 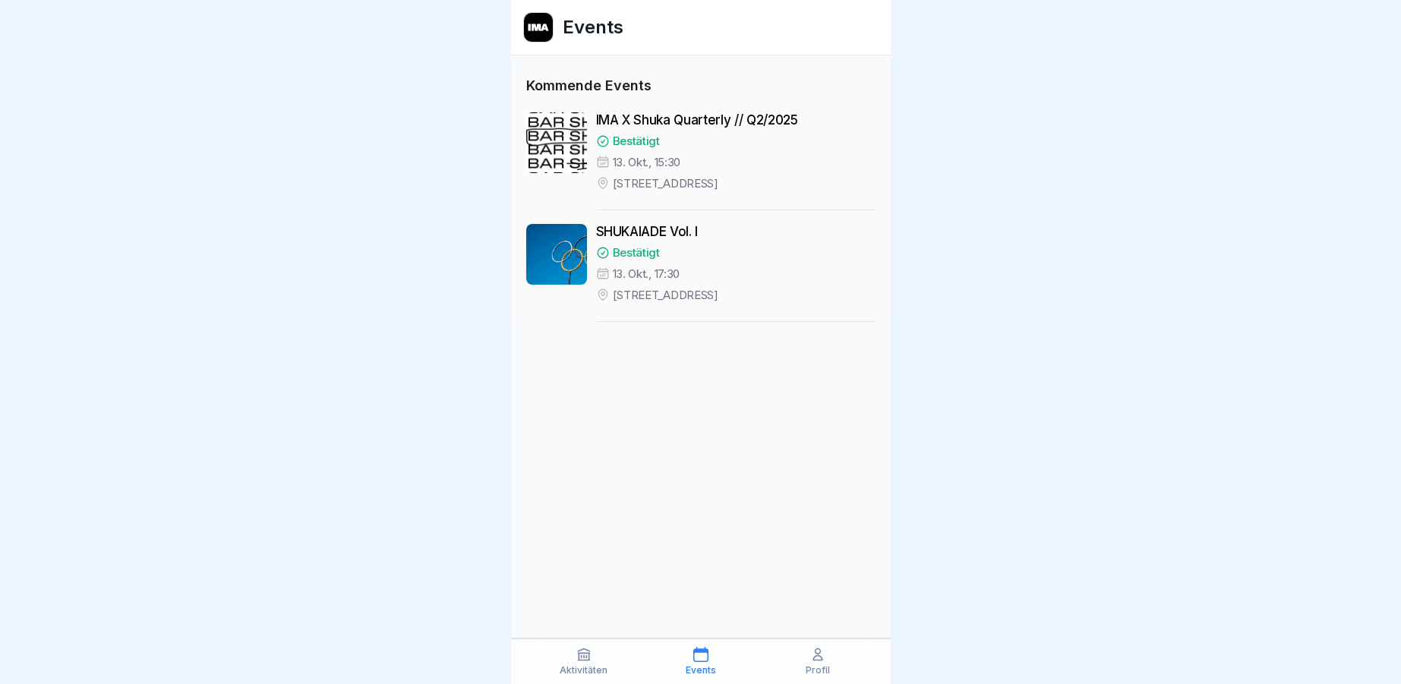 I want to click on p: Events, so click(x=701, y=670).